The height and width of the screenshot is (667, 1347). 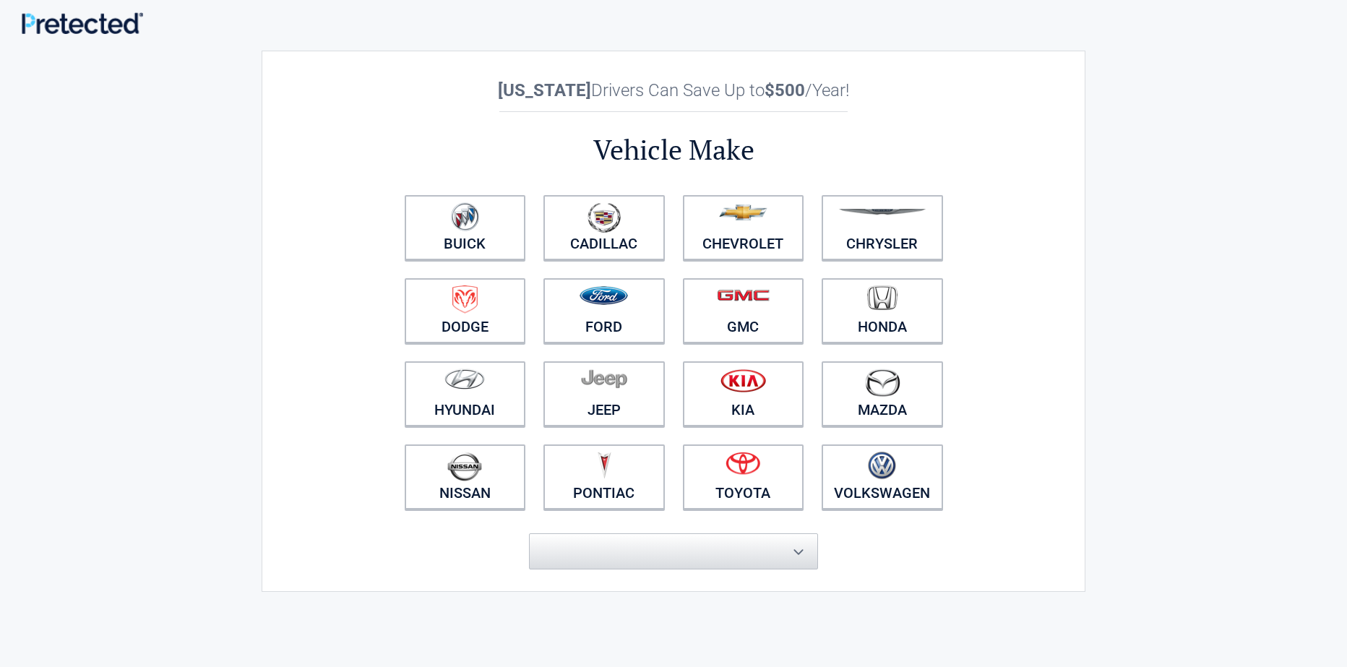 What do you see at coordinates (604, 296) in the screenshot?
I see `img: ford` at bounding box center [604, 296].